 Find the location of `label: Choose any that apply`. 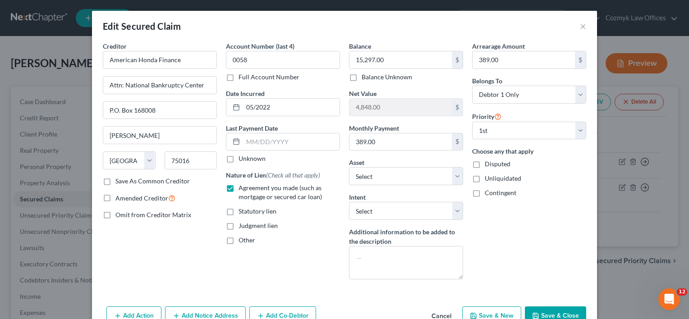

label: Choose any that apply is located at coordinates (529, 151).